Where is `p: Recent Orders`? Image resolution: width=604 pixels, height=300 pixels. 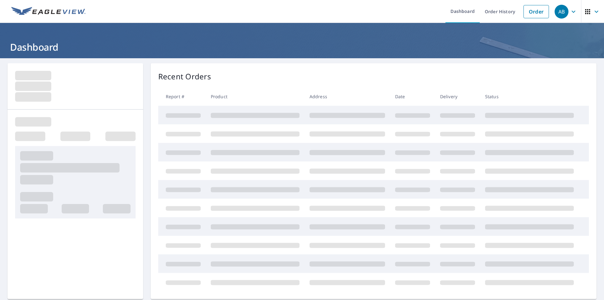 p: Recent Orders is located at coordinates (185, 76).